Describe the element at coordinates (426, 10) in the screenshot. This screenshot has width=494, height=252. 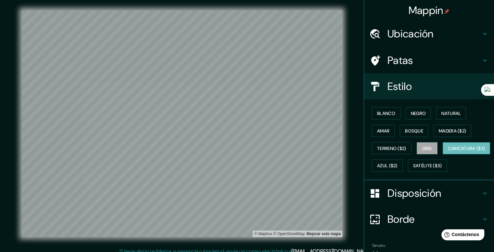
I see `font: Mappin` at that location.